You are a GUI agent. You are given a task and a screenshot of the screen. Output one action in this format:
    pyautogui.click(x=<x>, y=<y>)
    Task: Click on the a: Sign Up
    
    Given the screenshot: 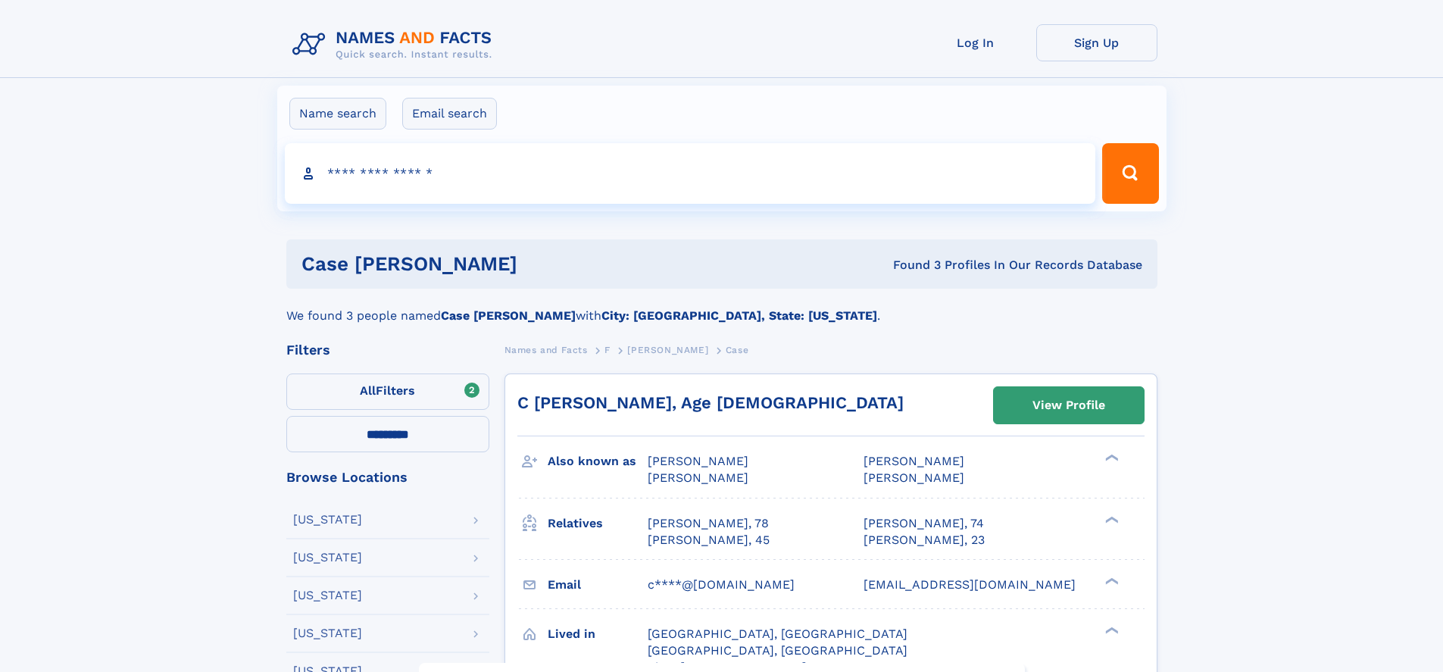 What is the action you would take?
    pyautogui.click(x=1097, y=42)
    